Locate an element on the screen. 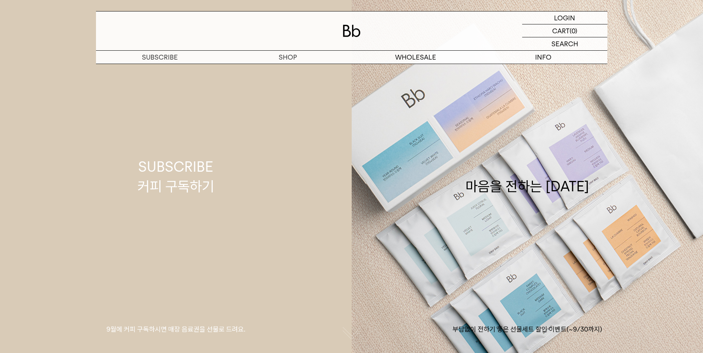 The image size is (703, 353). a: SUBSCRIBE is located at coordinates (160, 57).